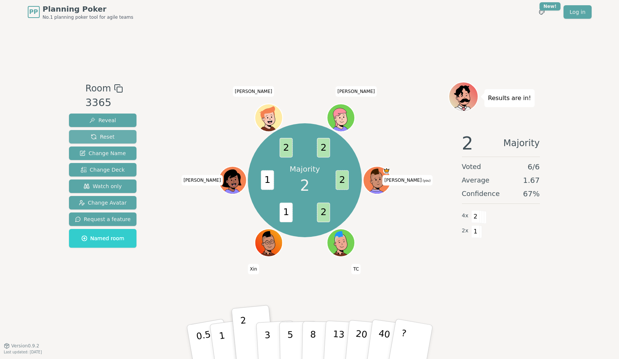 The height and width of the screenshot is (359, 619). I want to click on p: Majority, so click(305, 169).